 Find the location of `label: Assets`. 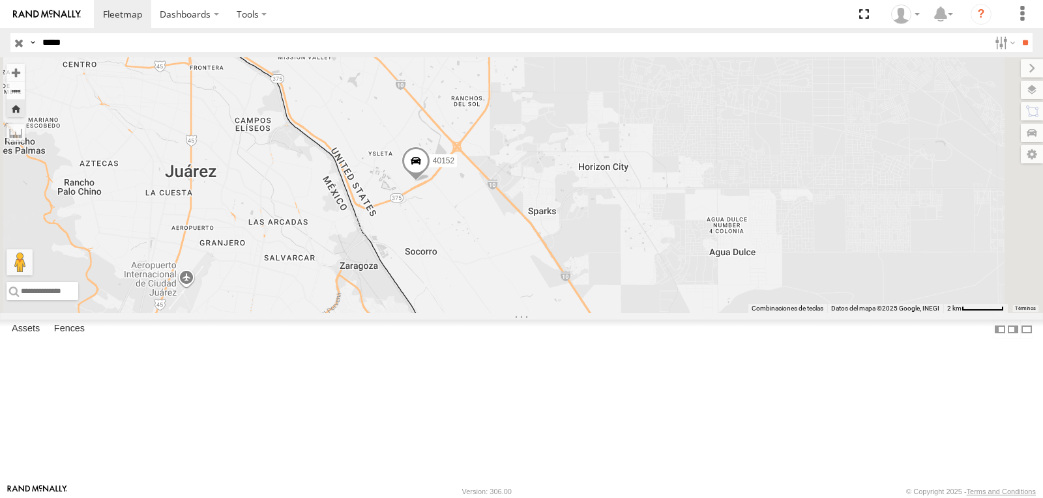

label: Assets is located at coordinates (25, 330).